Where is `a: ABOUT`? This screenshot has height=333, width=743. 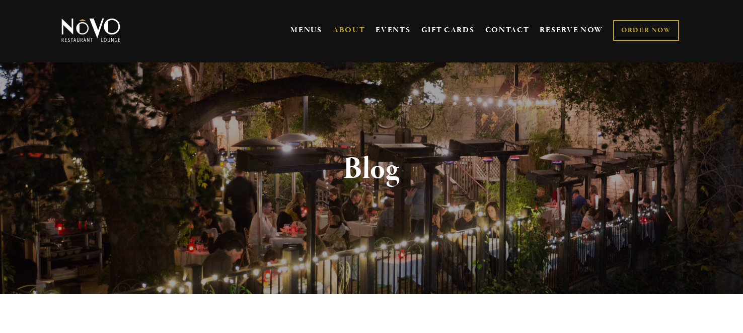 a: ABOUT is located at coordinates (349, 30).